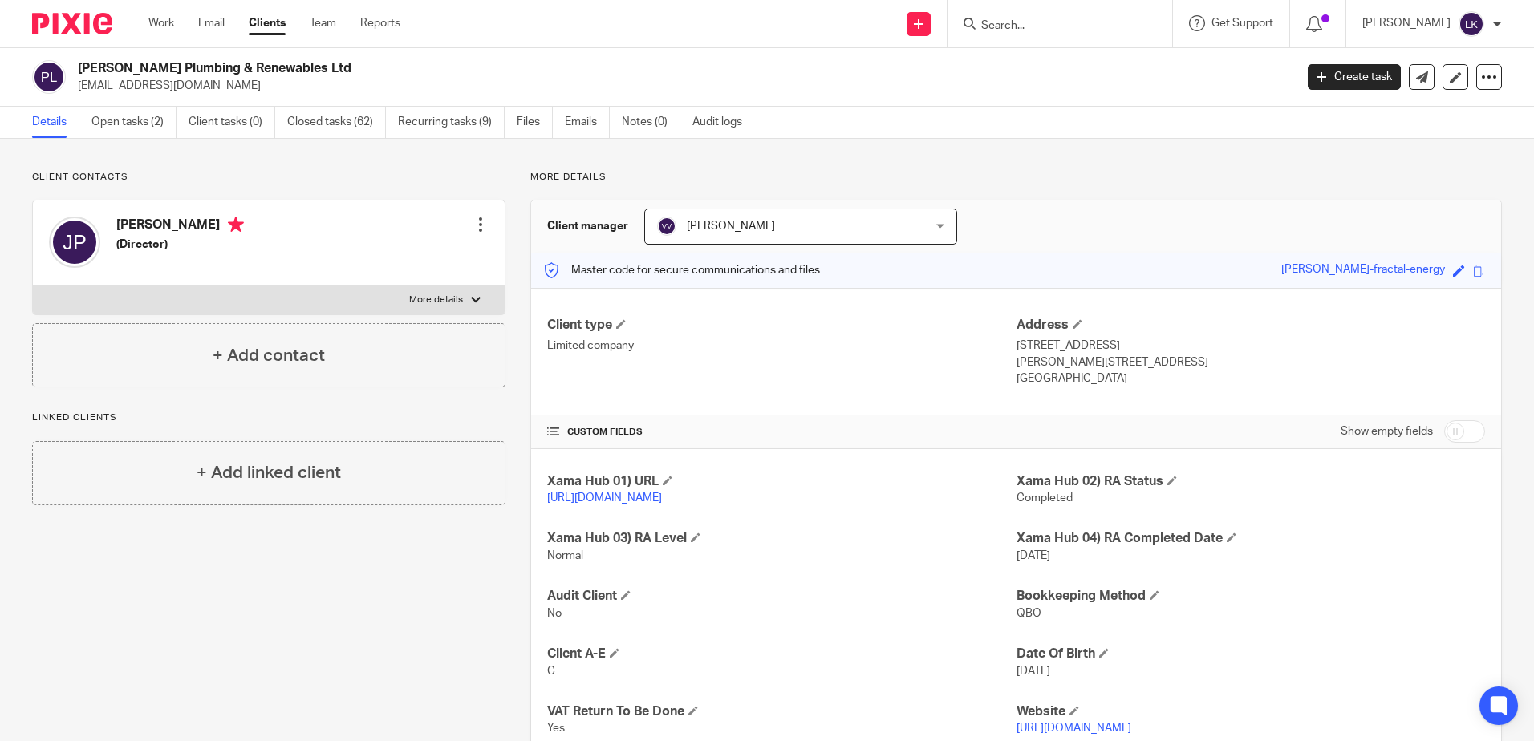 Image resolution: width=1534 pixels, height=741 pixels. Describe the element at coordinates (134, 122) in the screenshot. I see `a: Open tasks (2)` at that location.